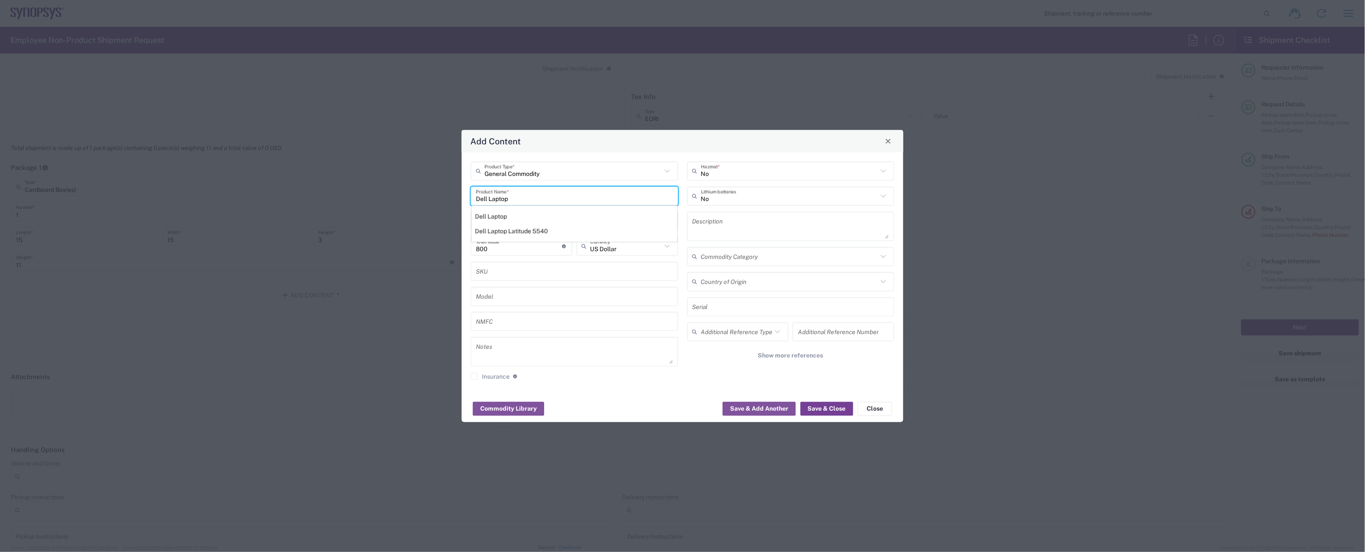  What do you see at coordinates (574, 231) in the screenshot?
I see `div: Dell Laptop Latitude 5540` at bounding box center [574, 231].